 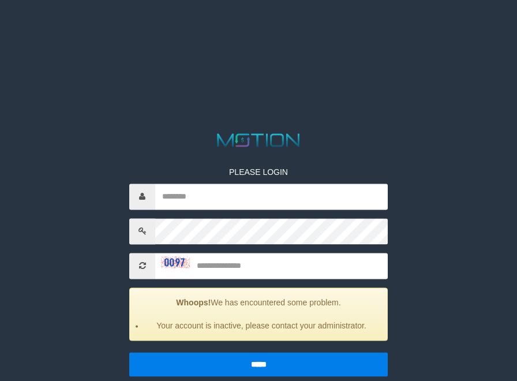 What do you see at coordinates (258, 140) in the screenshot?
I see `img: MOTION_logo.png` at bounding box center [258, 140].